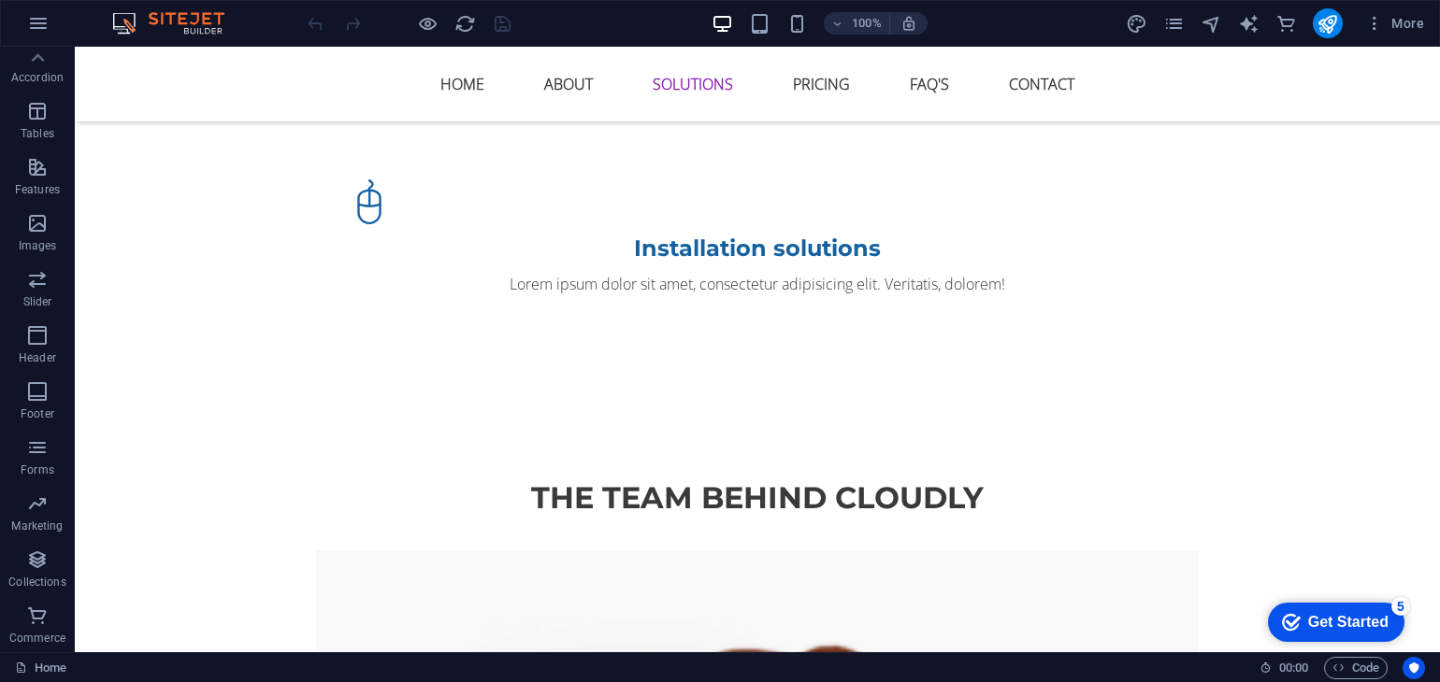 This screenshot has width=1440, height=682. What do you see at coordinates (1248, 23) in the screenshot?
I see `i: AI Writer` at bounding box center [1248, 23].